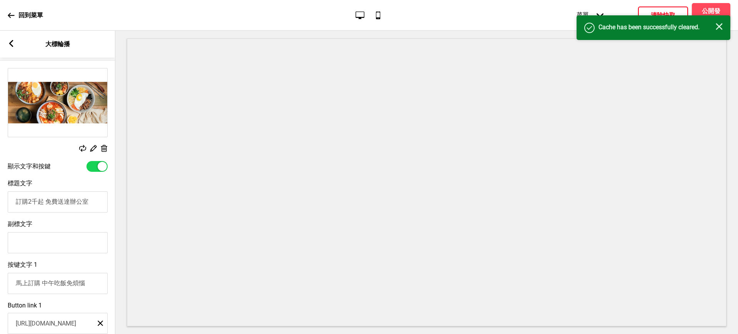 This screenshot has width=738, height=334. What do you see at coordinates (25, 15) in the screenshot?
I see `a: 回到菜單` at bounding box center [25, 15].